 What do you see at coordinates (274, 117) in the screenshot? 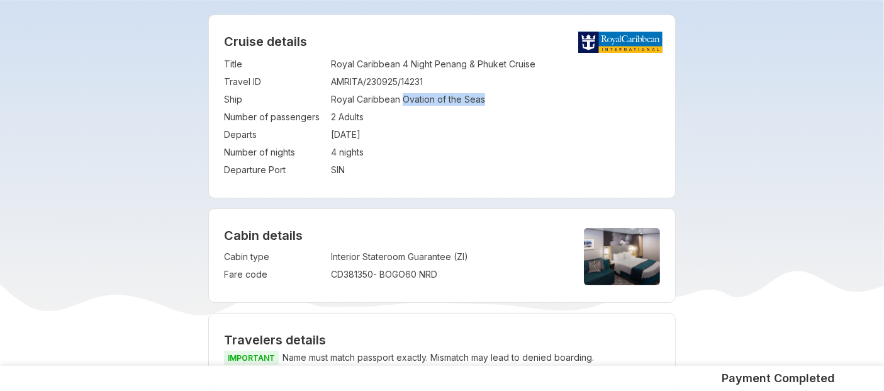
I see `td: Number of passengers` at bounding box center [274, 117].